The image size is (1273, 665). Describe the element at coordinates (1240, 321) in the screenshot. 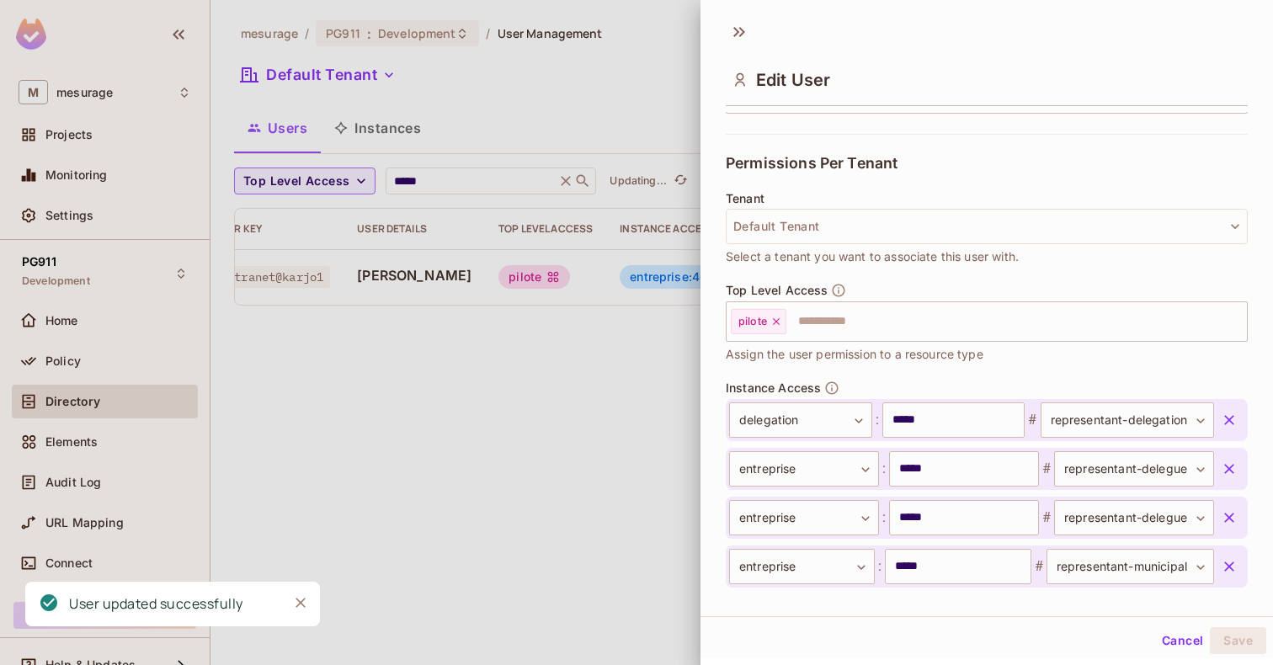

I see `button: Open` at that location.